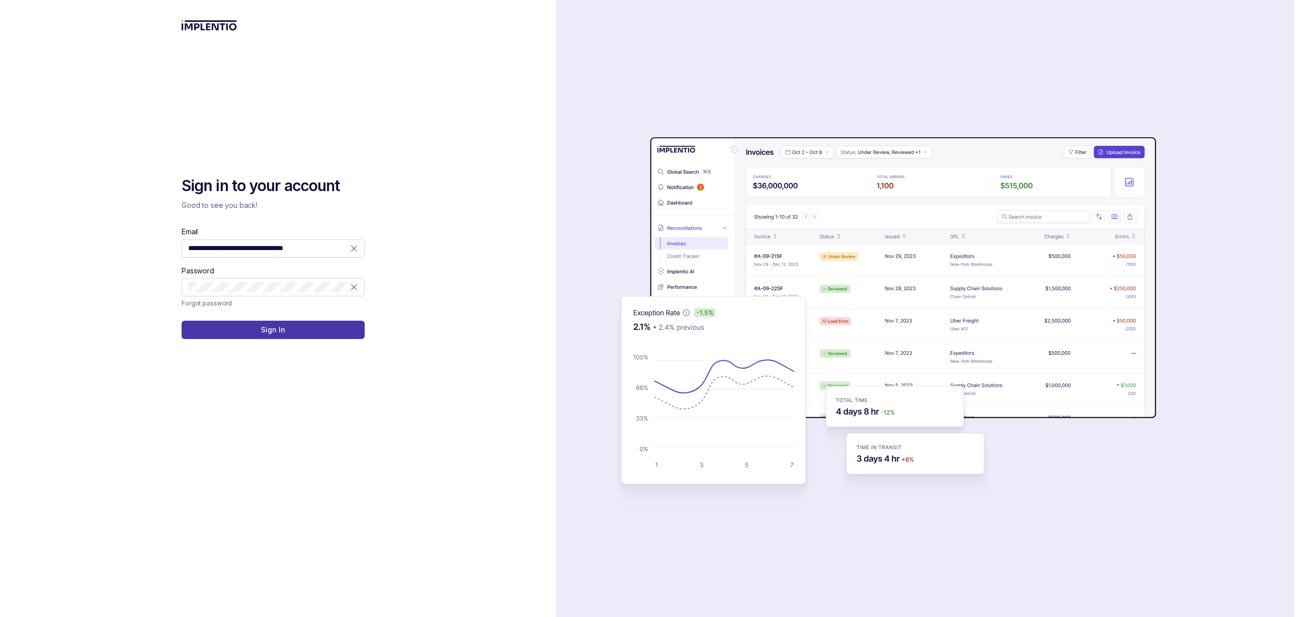  What do you see at coordinates (206, 304) in the screenshot?
I see `p: Forgot password` at bounding box center [206, 304].